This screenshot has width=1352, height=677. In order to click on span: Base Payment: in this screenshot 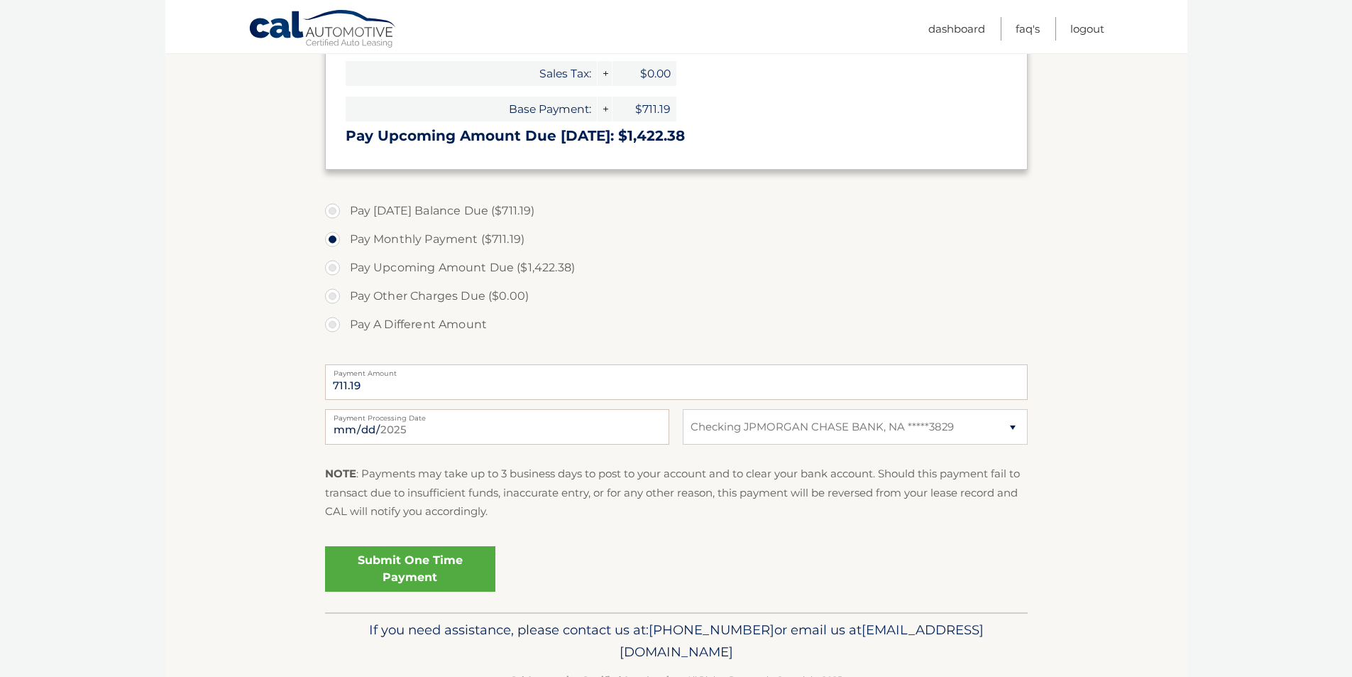, I will do `click(471, 109)`.